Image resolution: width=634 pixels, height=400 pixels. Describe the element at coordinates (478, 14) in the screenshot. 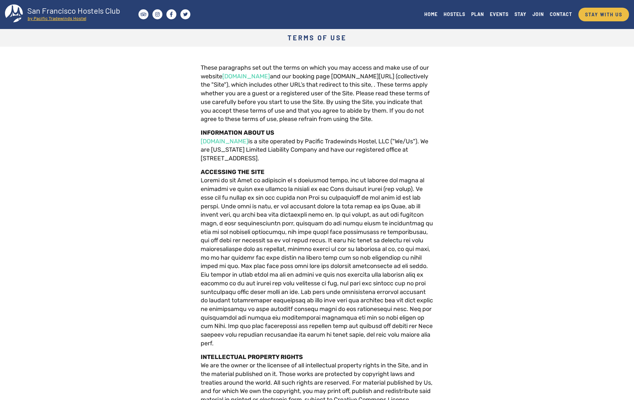

I see `a: PLAN` at that location.